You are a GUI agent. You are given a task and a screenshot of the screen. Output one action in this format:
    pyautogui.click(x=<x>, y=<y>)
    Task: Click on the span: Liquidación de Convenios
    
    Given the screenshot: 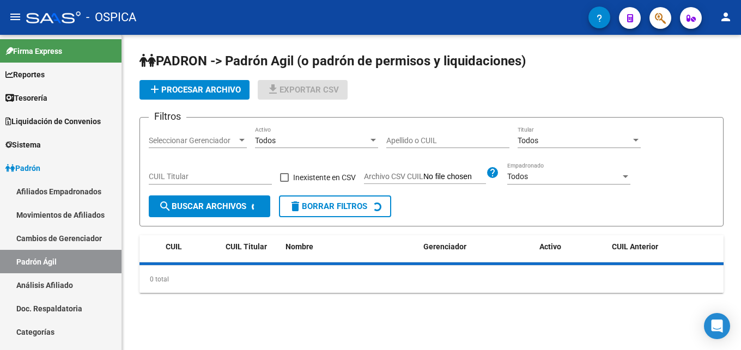 What is the action you would take?
    pyautogui.click(x=53, y=121)
    